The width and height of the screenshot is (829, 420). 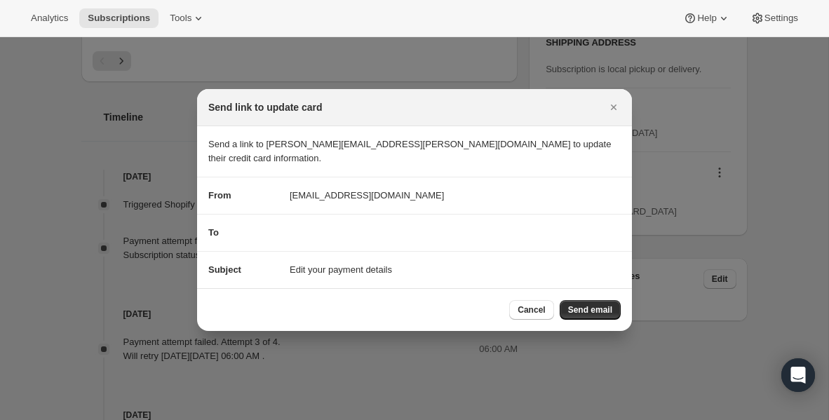 I want to click on span: Subject, so click(x=225, y=269).